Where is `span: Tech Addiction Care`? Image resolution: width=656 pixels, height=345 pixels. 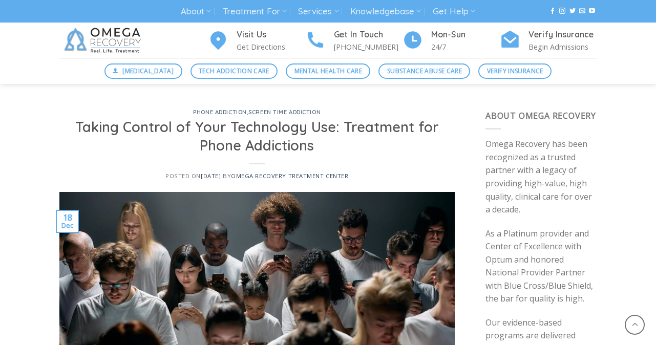 span: Tech Addiction Care is located at coordinates (234, 71).